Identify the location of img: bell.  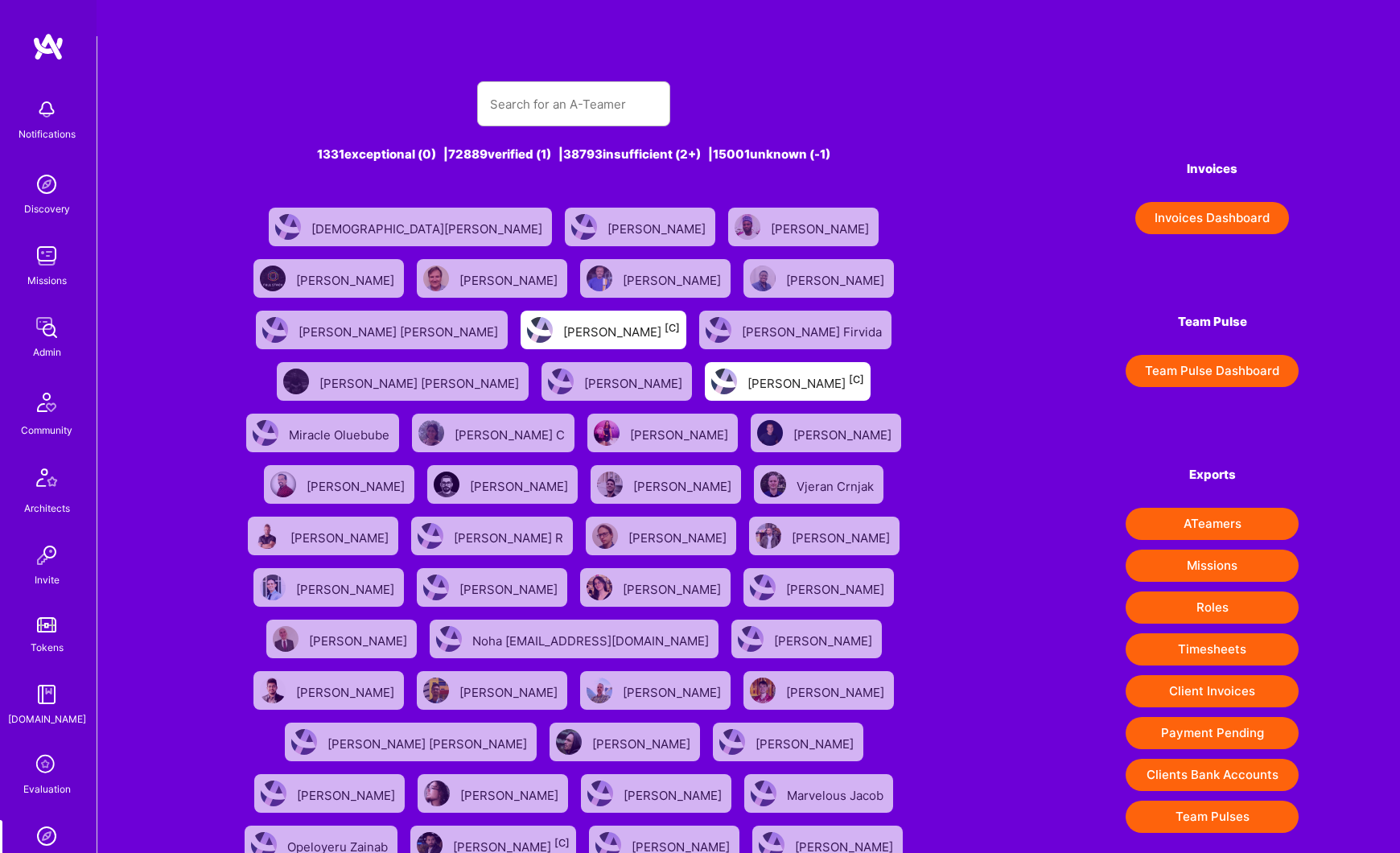
(47, 109).